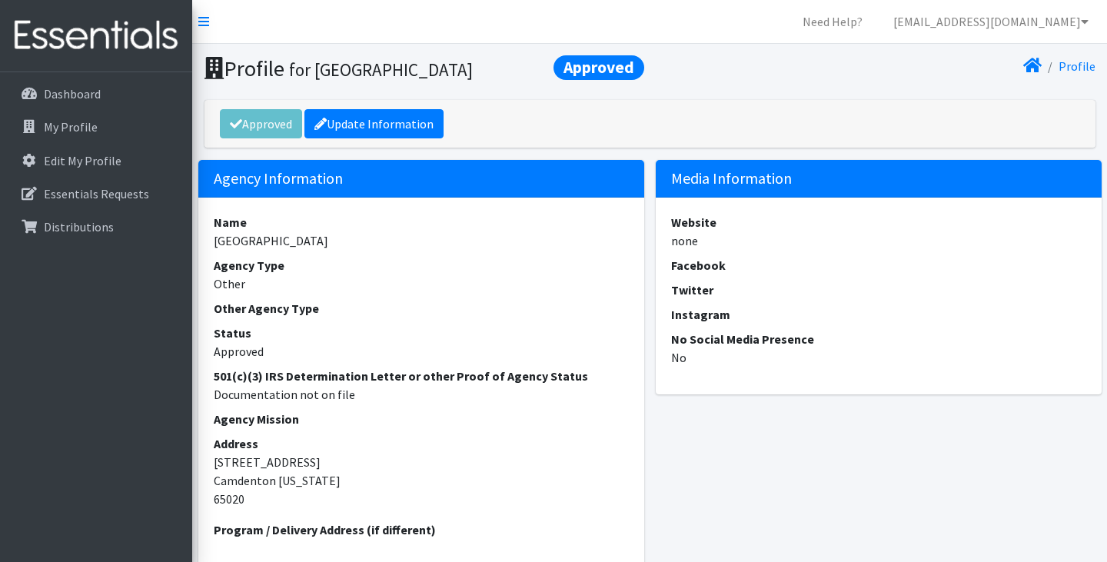 Image resolution: width=1107 pixels, height=562 pixels. I want to click on p: Edit My Profile, so click(82, 161).